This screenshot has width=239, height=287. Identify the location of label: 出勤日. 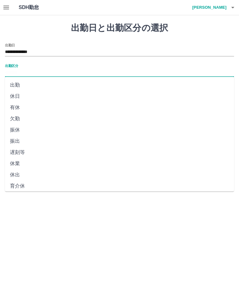
(10, 45).